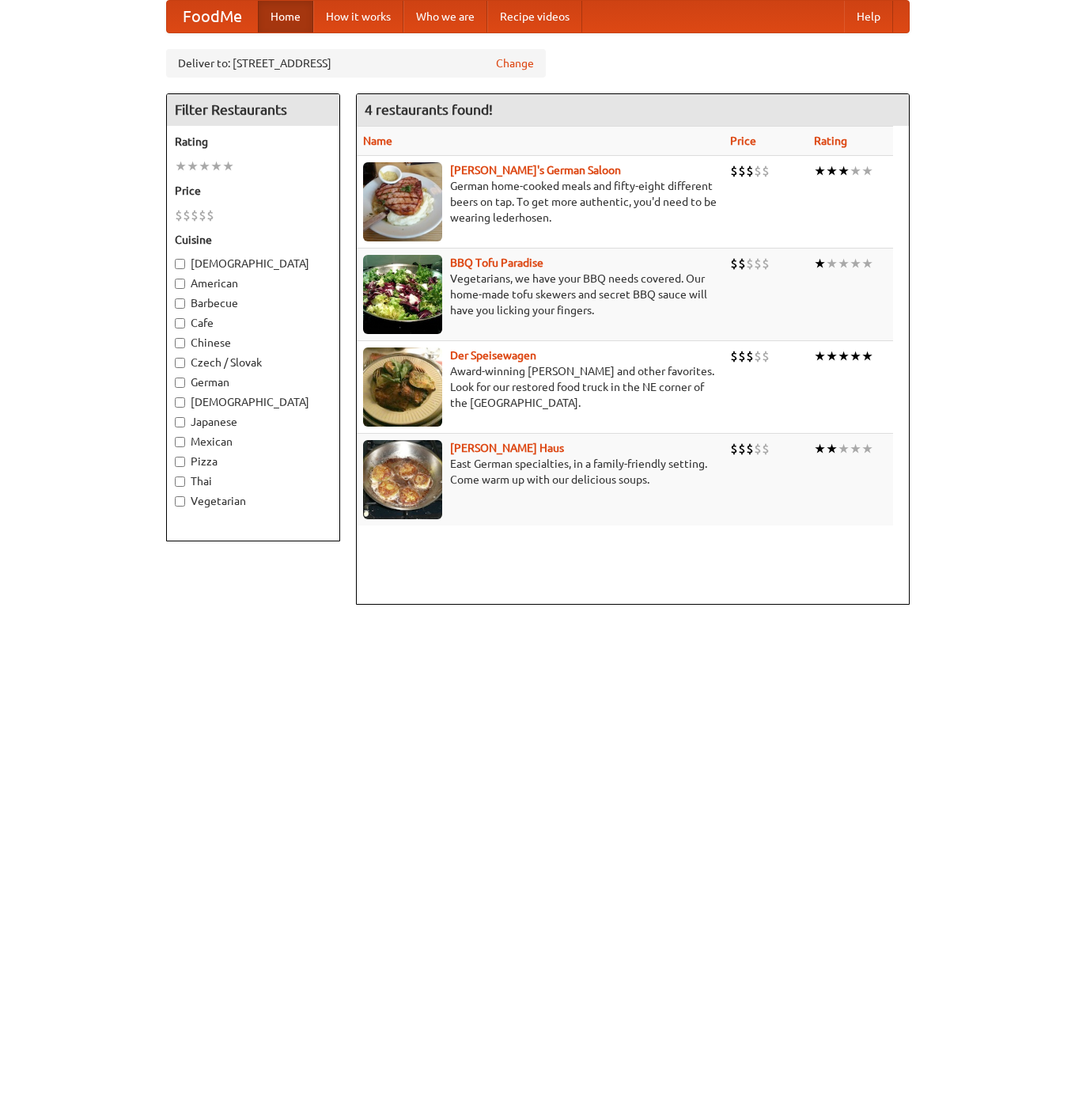  I want to click on a: Name, so click(377, 141).